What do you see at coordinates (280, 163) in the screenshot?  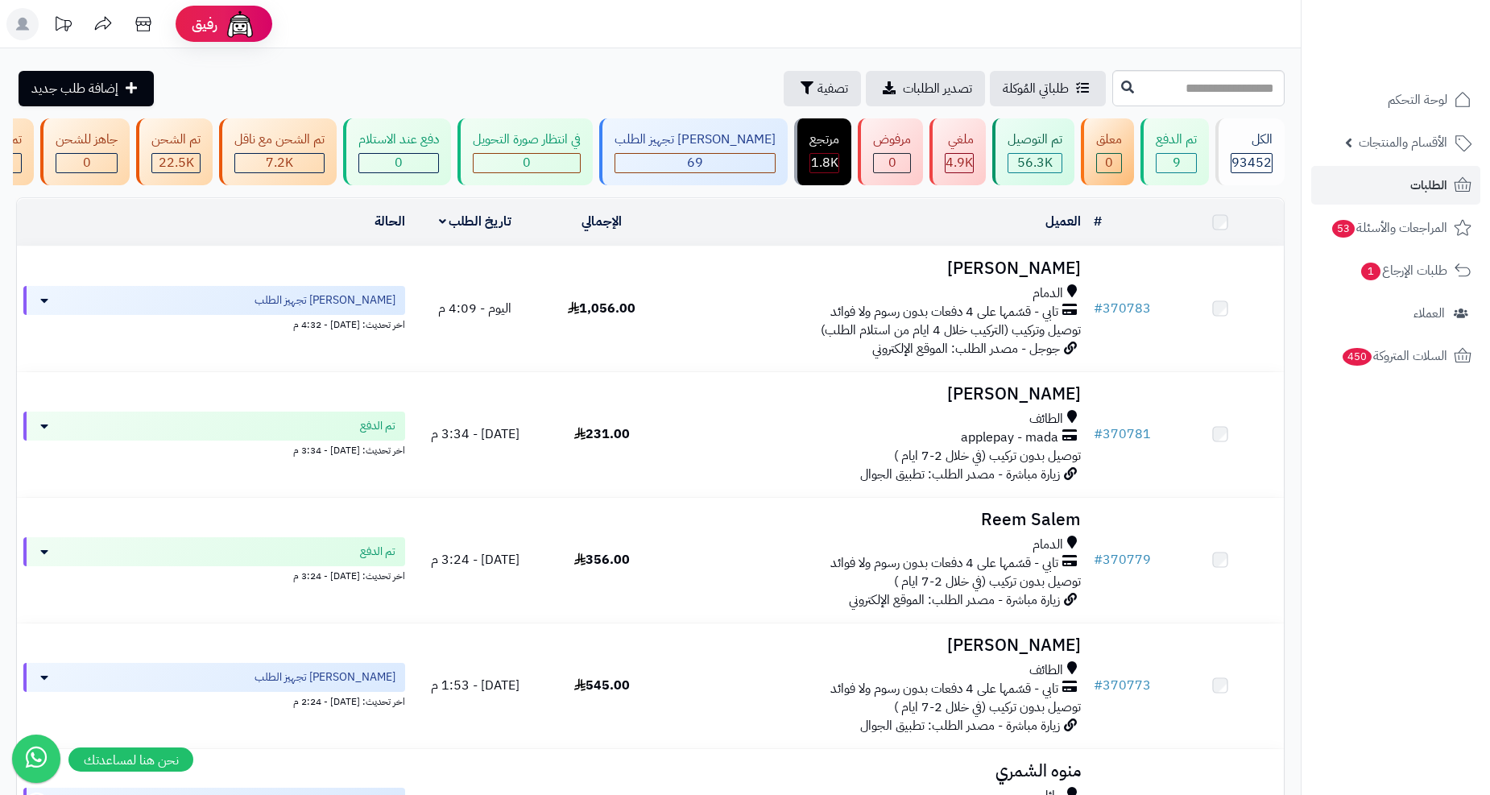 I see `span: 7.2K` at bounding box center [280, 163].